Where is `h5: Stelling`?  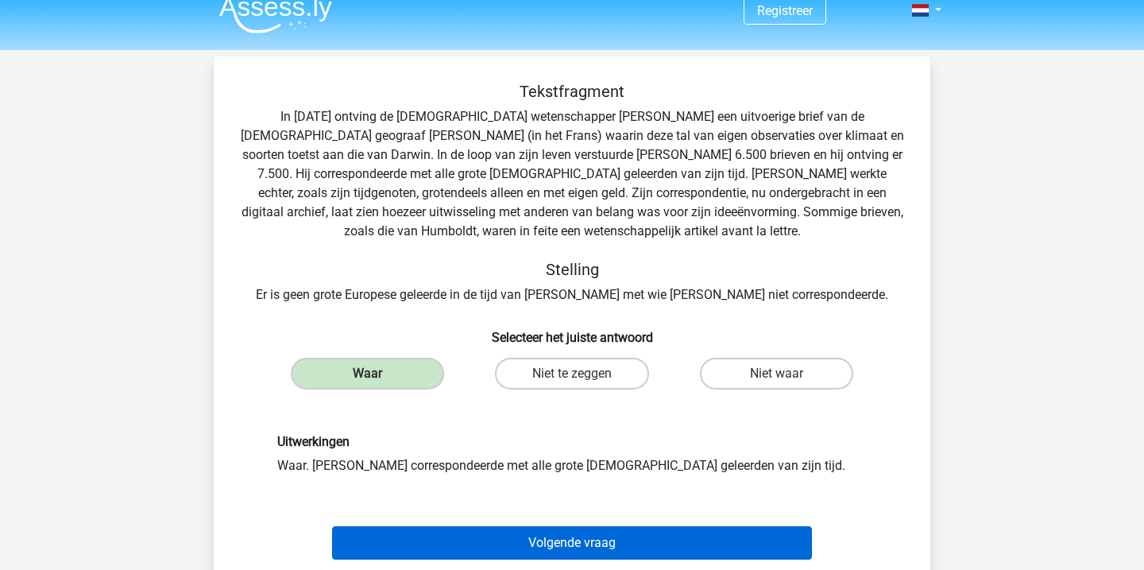 h5: Stelling is located at coordinates (572, 269).